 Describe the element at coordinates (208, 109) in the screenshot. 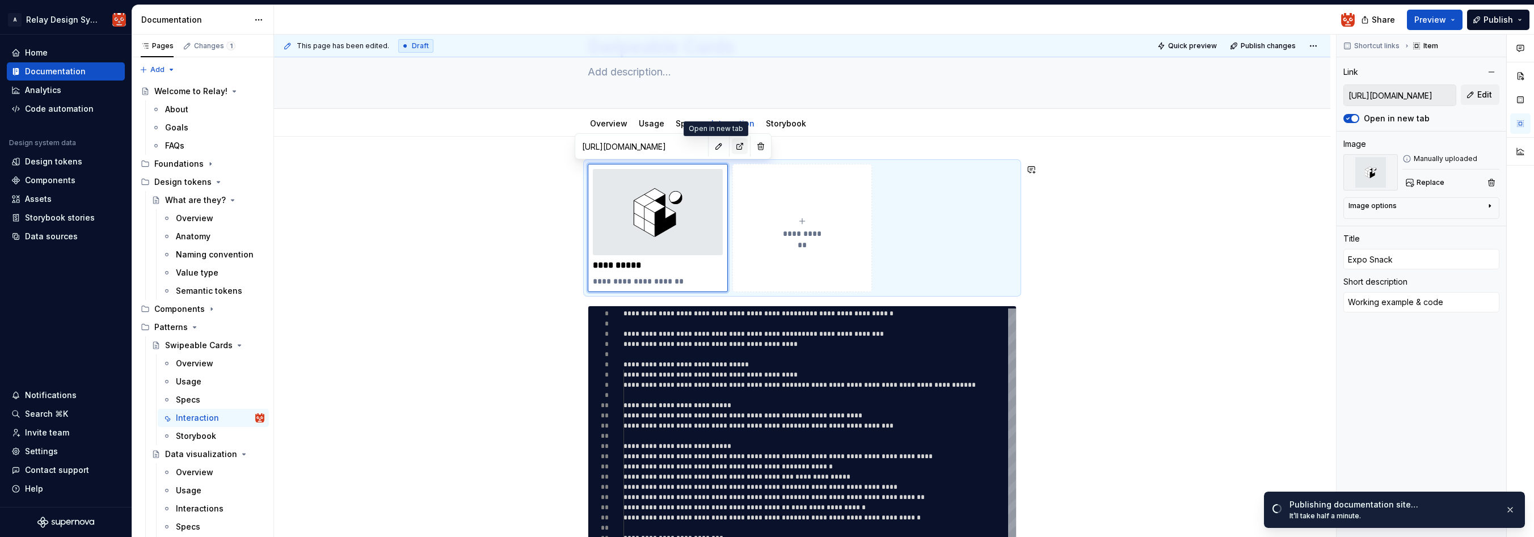

I see `a: About` at that location.